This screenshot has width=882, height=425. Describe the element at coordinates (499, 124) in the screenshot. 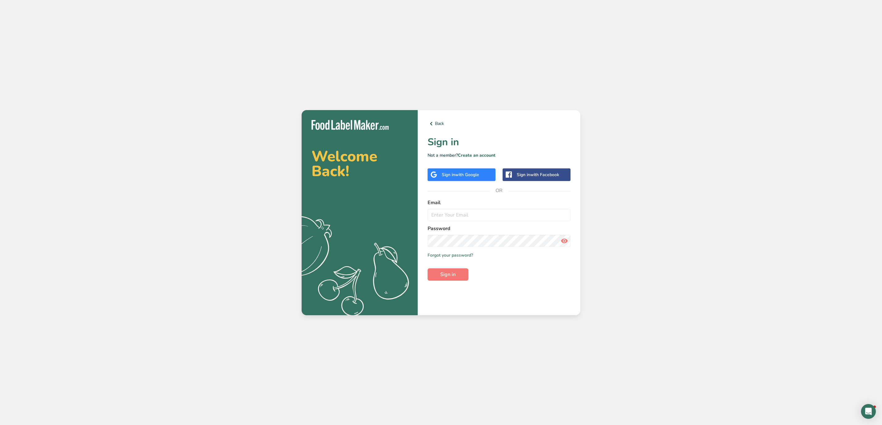

I see `a: Back` at that location.